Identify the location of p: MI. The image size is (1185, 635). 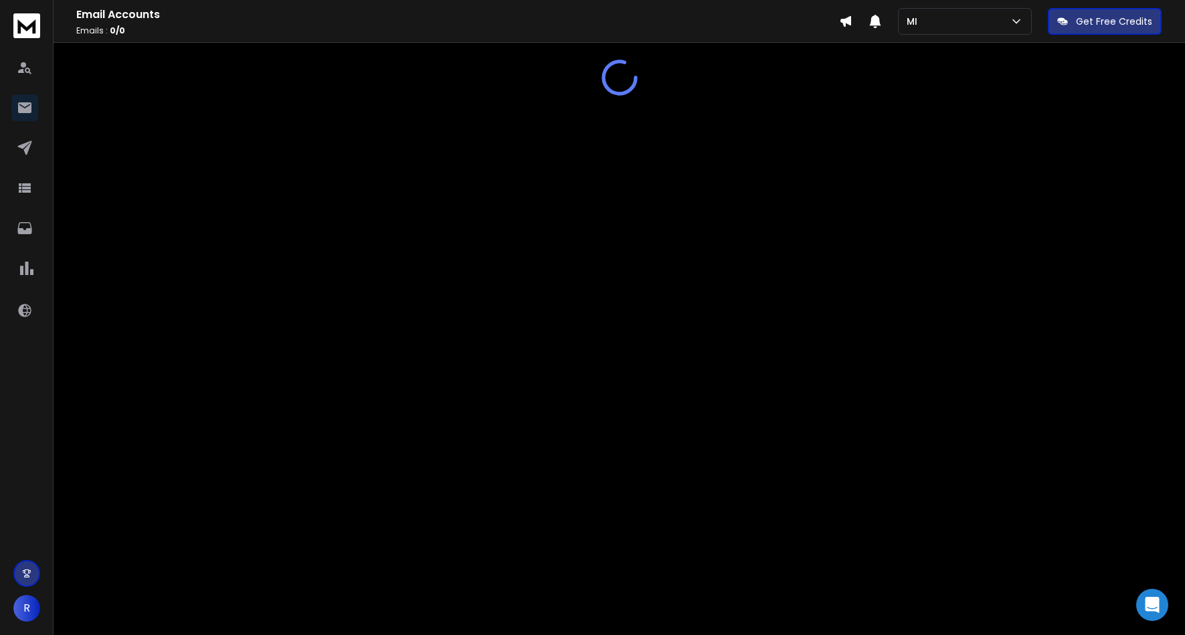
(915, 21).